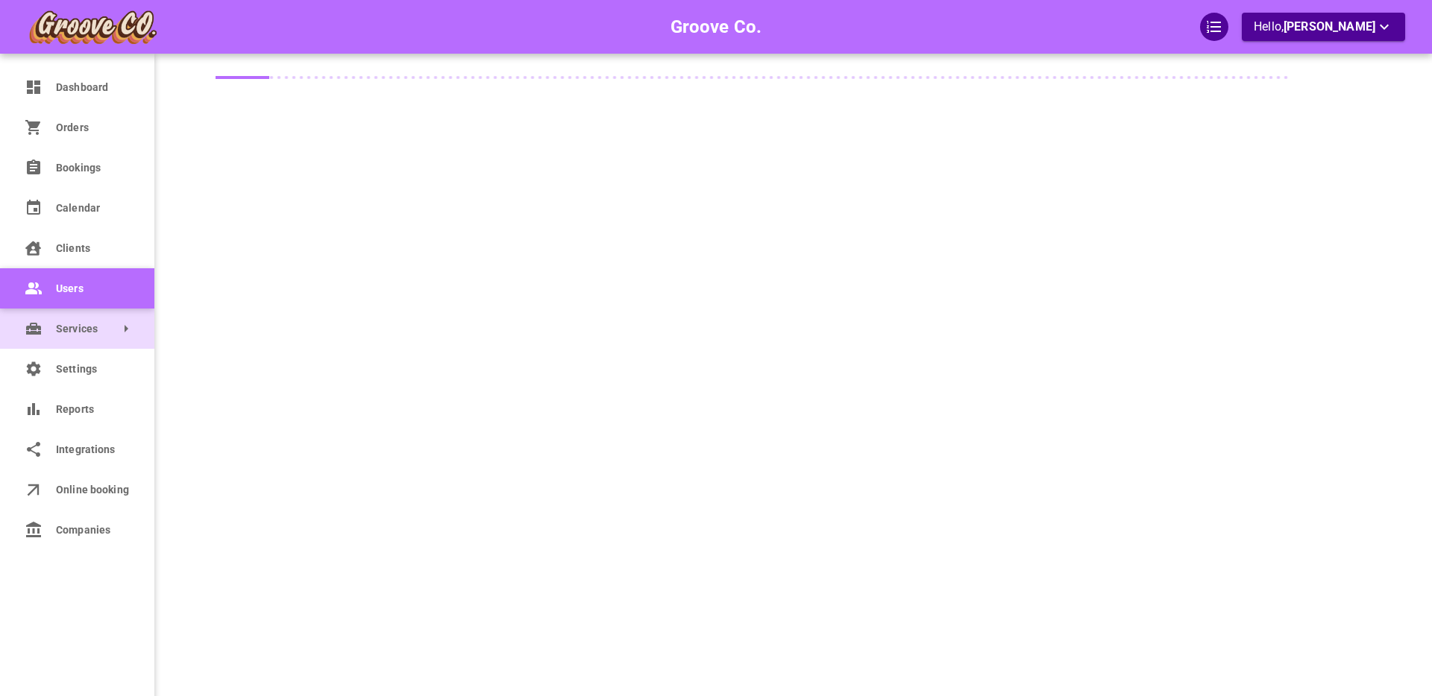  Describe the element at coordinates (92, 168) in the screenshot. I see `span: Bookings` at that location.